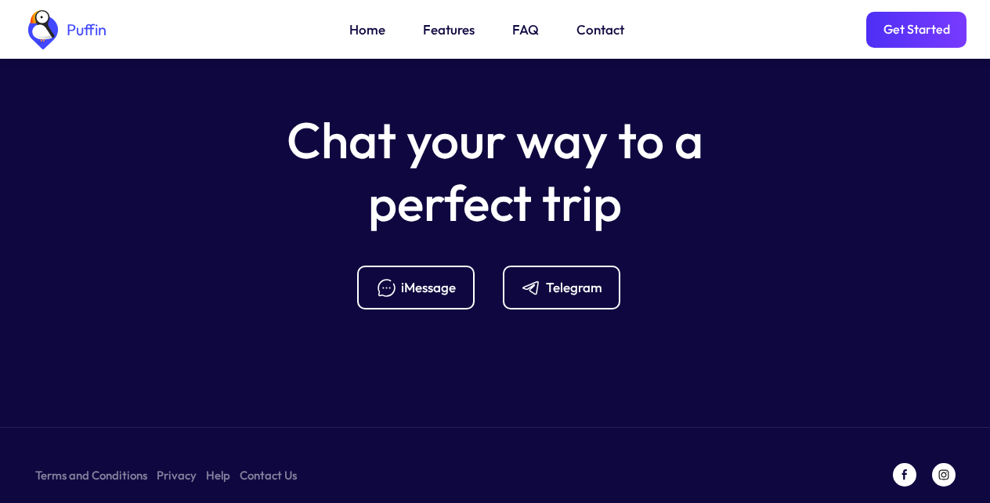  What do you see at coordinates (91, 475) in the screenshot?
I see `a: Terms and Conditions` at bounding box center [91, 475].